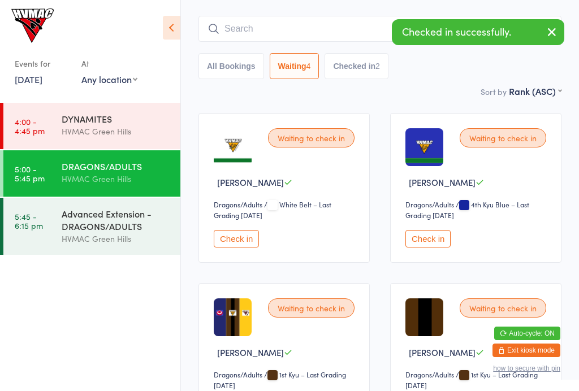  I want to click on time: 5:45 - 6:15 pm, so click(29, 221).